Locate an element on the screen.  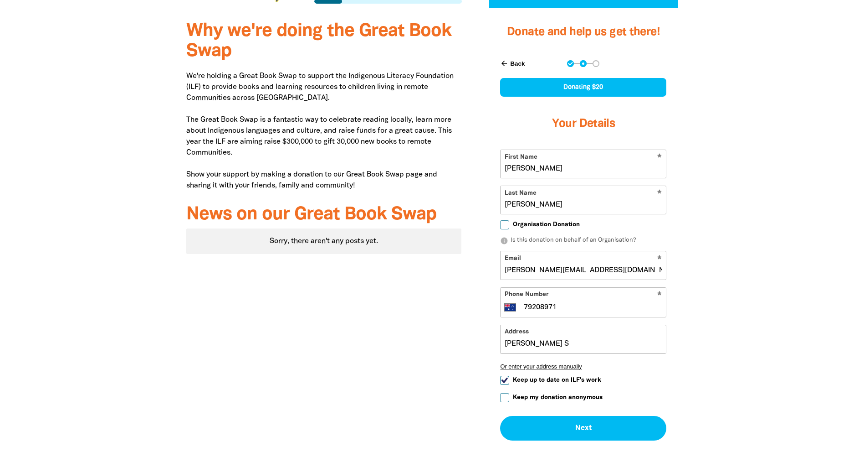
h3: News on our Great Book Swap is located at coordinates (324, 215).